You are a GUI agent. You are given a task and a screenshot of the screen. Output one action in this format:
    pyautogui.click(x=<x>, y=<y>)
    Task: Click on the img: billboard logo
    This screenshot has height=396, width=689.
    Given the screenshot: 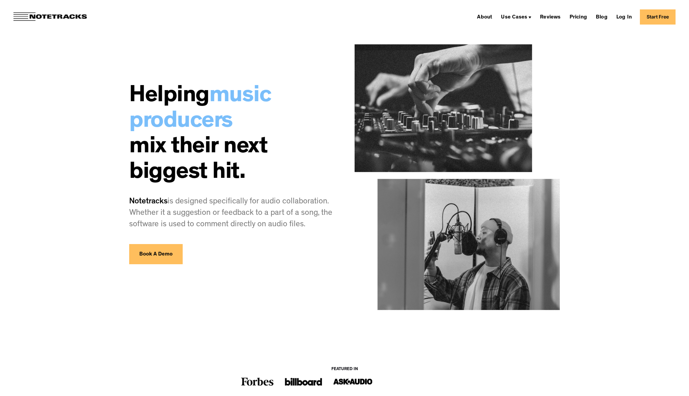 What is the action you would take?
    pyautogui.click(x=303, y=382)
    